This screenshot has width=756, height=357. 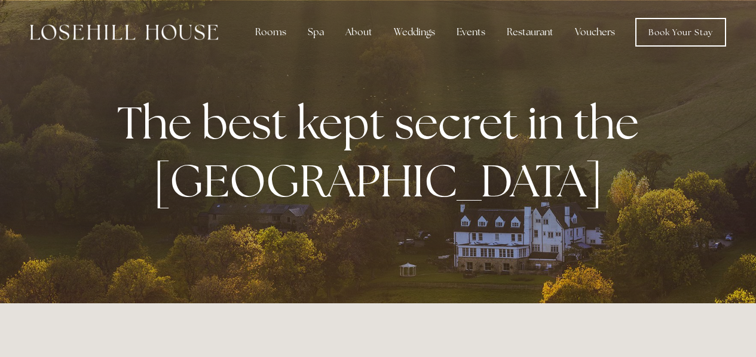 What do you see at coordinates (271, 32) in the screenshot?
I see `div: Rooms` at bounding box center [271, 32].